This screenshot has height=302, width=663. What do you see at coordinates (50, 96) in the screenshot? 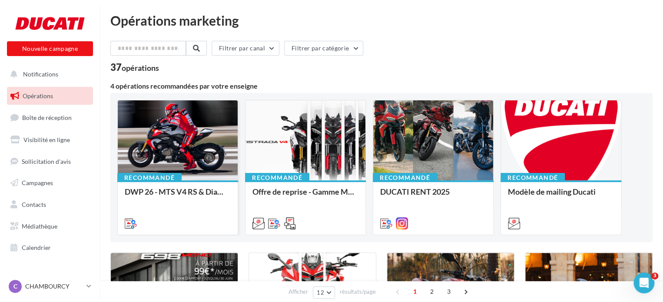
I see `a: Opérations` at bounding box center [50, 96].